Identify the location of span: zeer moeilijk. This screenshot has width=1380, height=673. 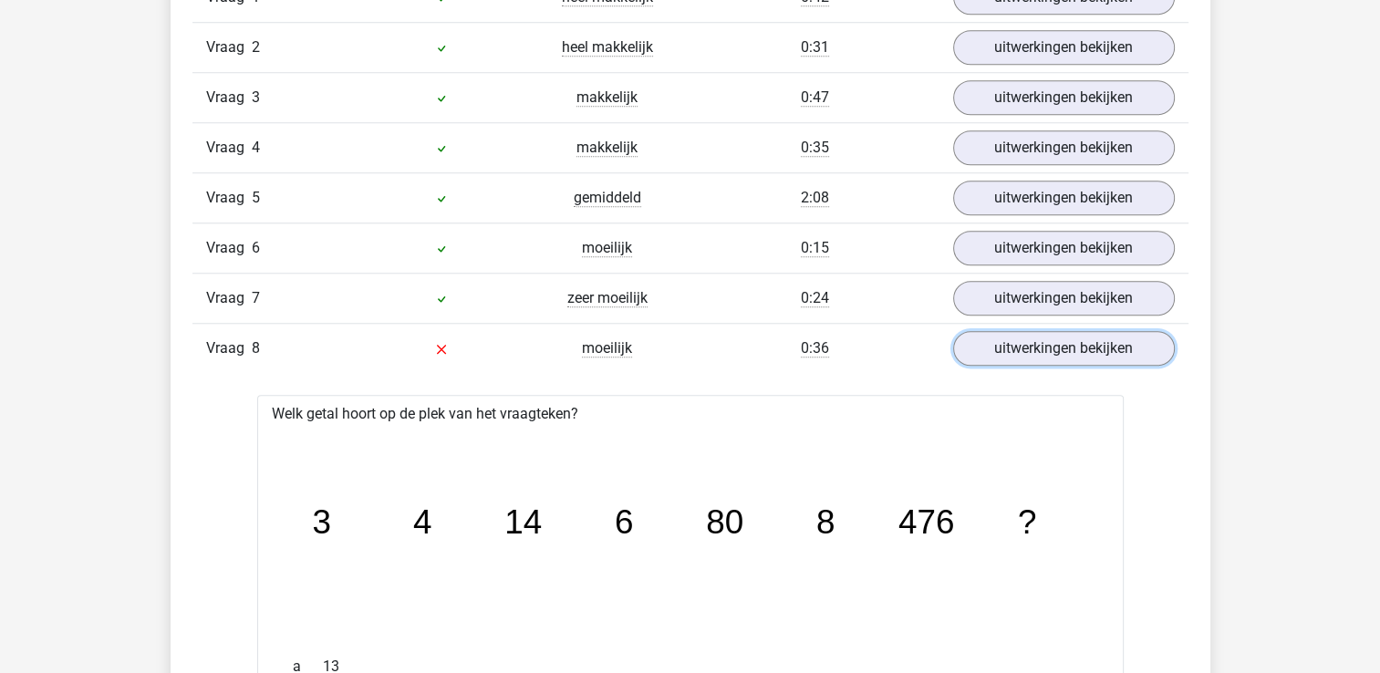
(608, 298).